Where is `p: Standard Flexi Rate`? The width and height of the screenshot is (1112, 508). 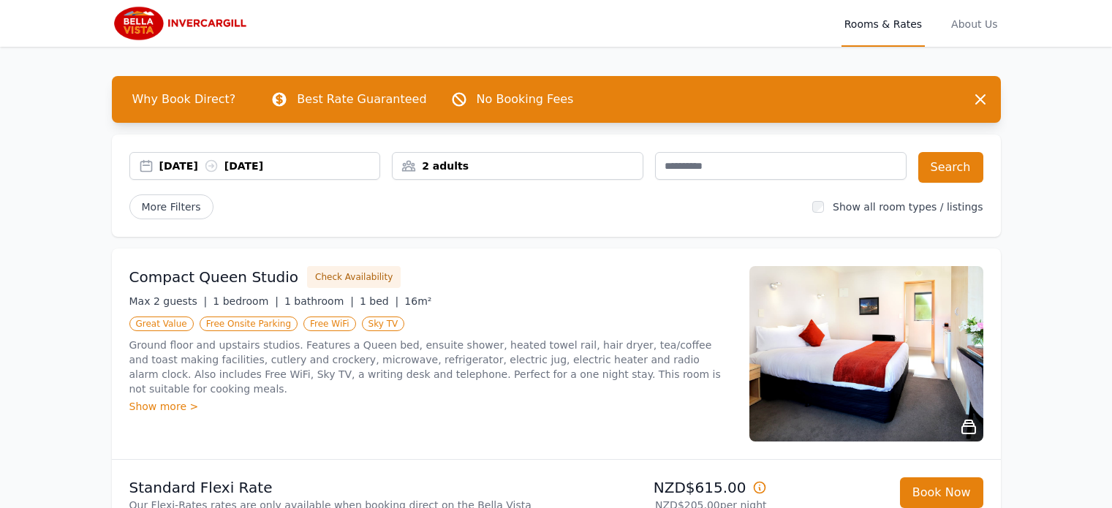 p: Standard Flexi Rate is located at coordinates (340, 488).